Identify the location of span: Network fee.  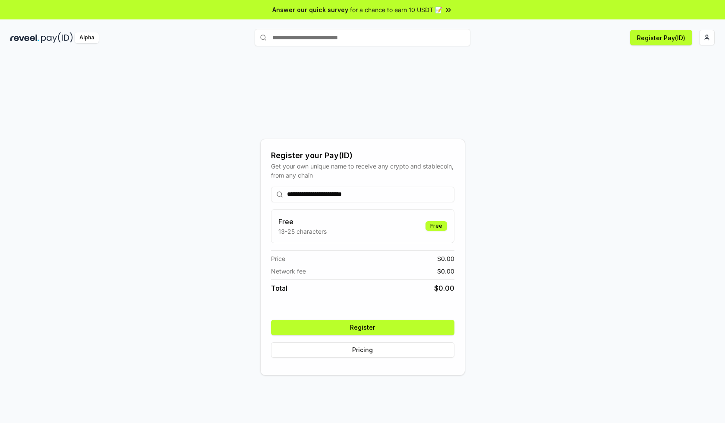
(288, 271).